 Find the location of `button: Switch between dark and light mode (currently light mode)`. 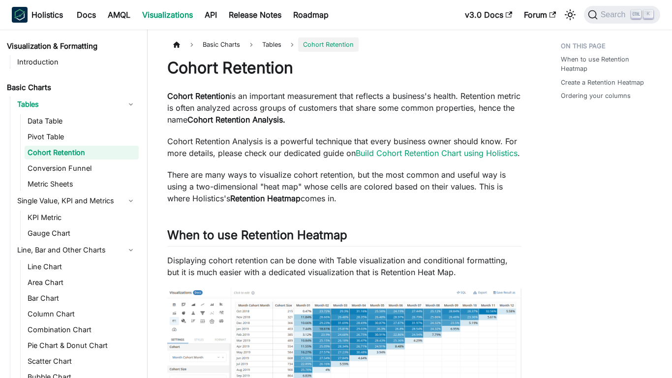

button: Switch between dark and light mode (currently light mode) is located at coordinates (570, 15).